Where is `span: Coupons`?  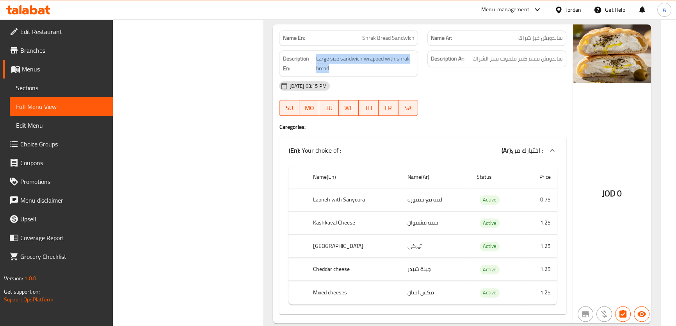
span: Coupons is located at coordinates (63, 163).